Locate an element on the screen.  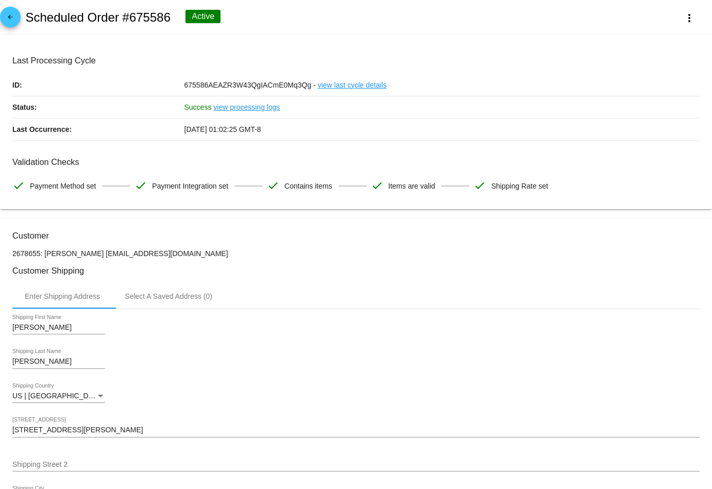
mat-icon: more_vert is located at coordinates (690, 18).